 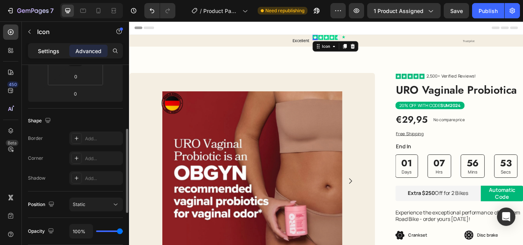 I want to click on div: 07, so click(x=361, y=166).